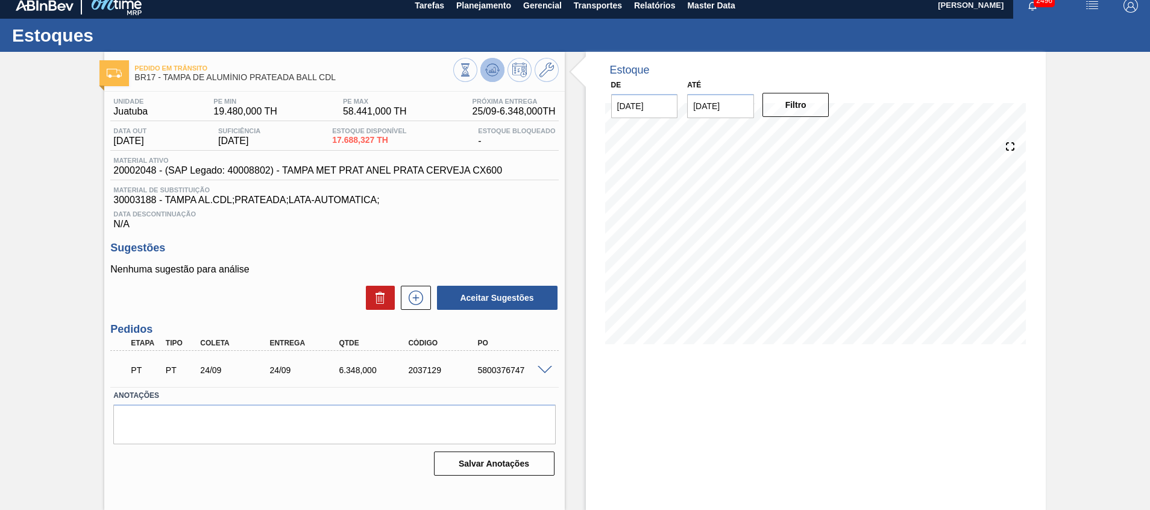  Describe the element at coordinates (236, 343) in the screenshot. I see `div: Coleta` at that location.